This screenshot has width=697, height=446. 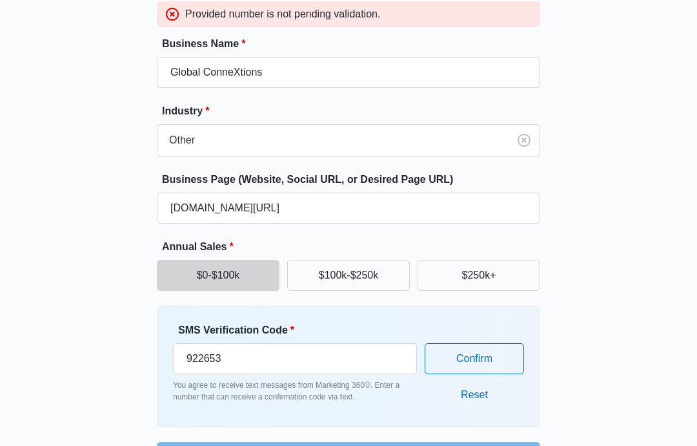 I want to click on button: Confirm, so click(x=475, y=358).